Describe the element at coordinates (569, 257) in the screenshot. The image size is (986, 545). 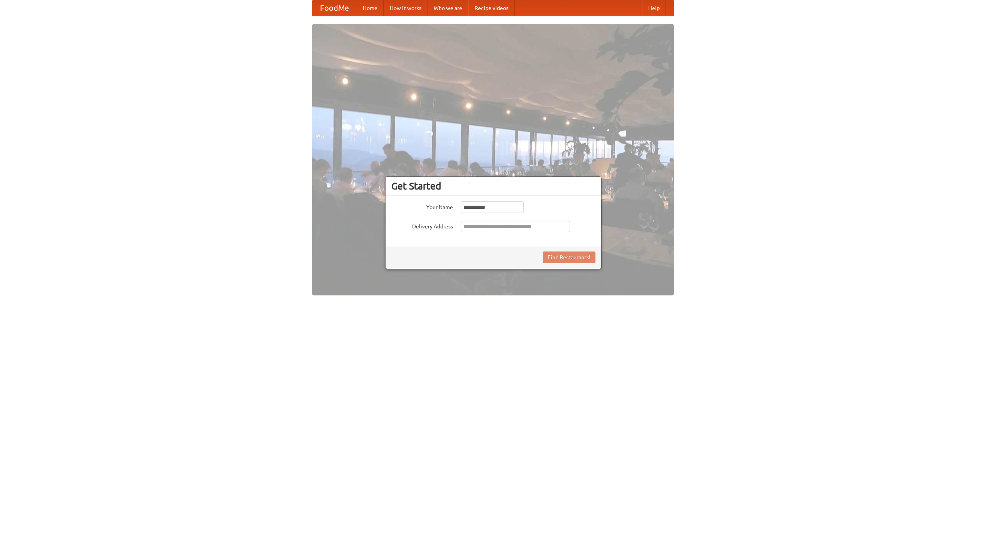
I see `button: Find Restaurants!` at that location.